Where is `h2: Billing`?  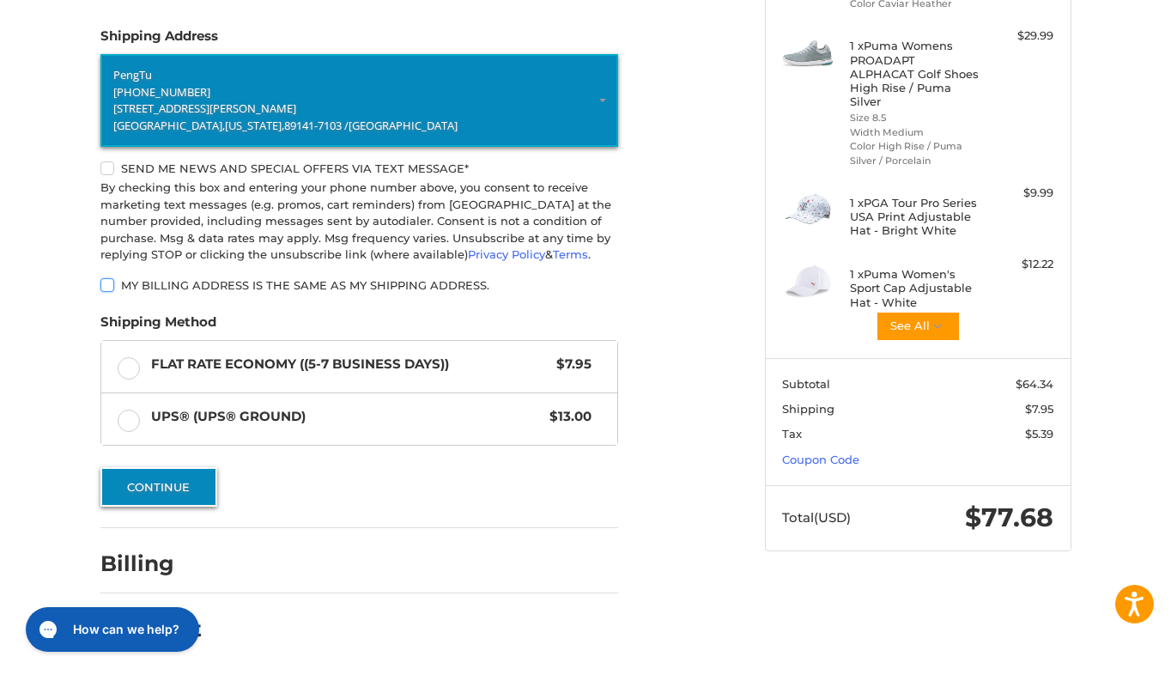 h2: Billing is located at coordinates (150, 563).